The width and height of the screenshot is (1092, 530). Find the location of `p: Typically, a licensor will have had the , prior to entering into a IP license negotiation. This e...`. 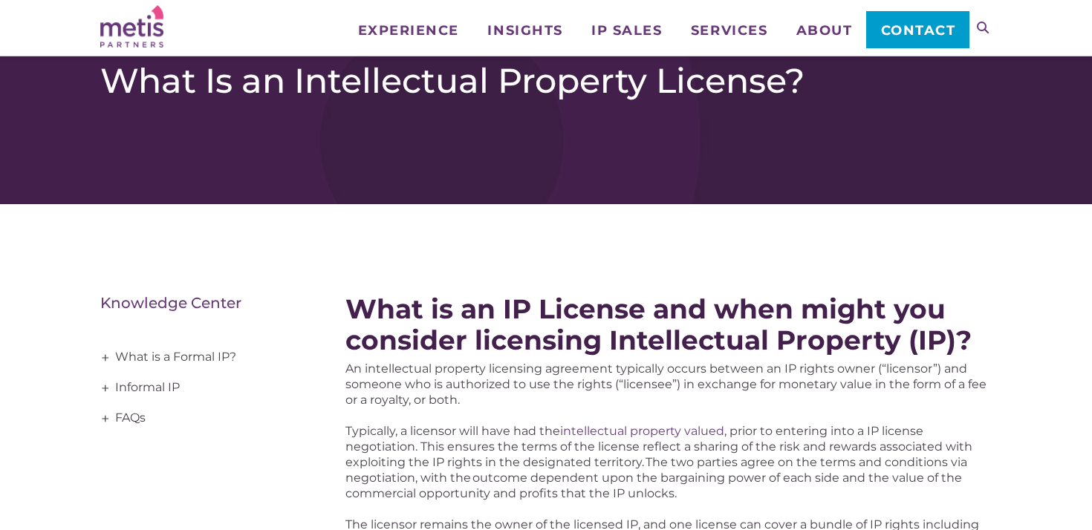

p: Typically, a licensor will have had the , prior to entering into a IP license negotiation. This e... is located at coordinates (669, 462).